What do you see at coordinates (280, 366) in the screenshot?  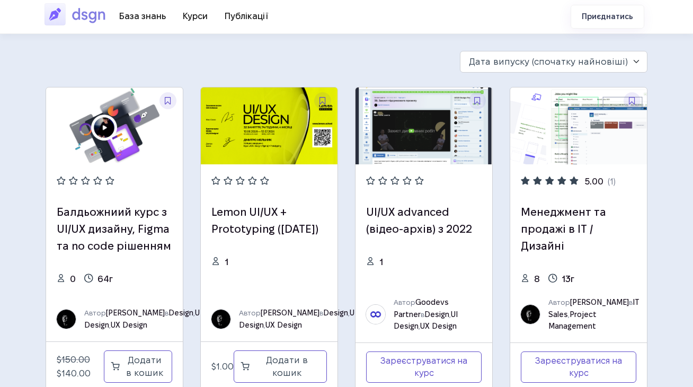 I see `a: Додати в кошик: “Lemon UI/UX + Prototyping (13.01.2025)”` at bounding box center [280, 366].